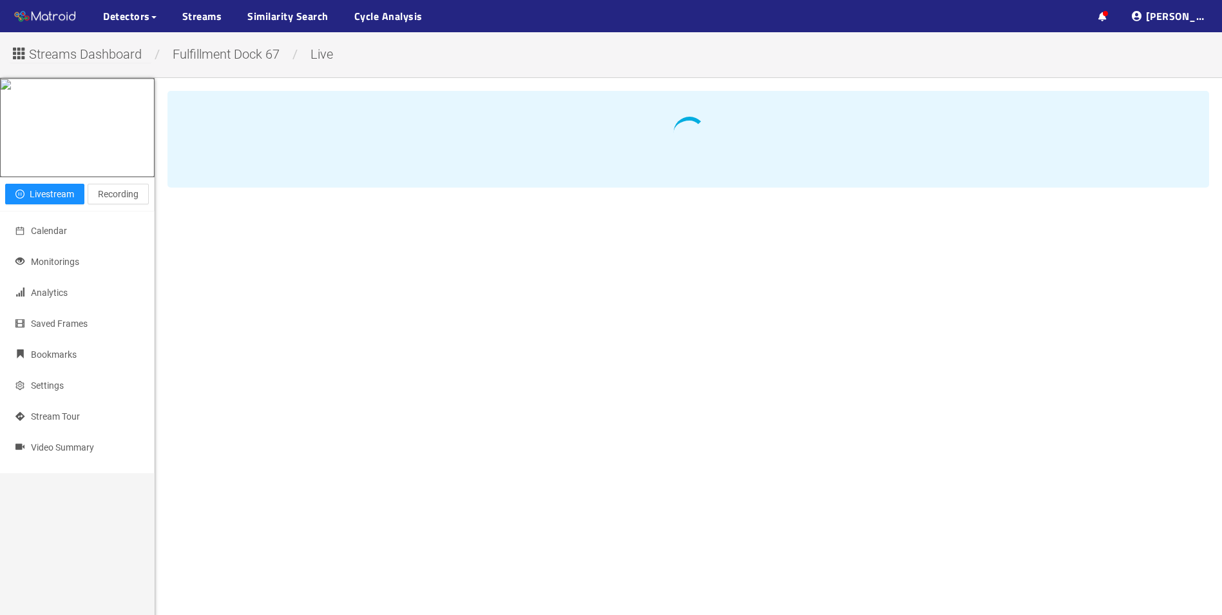  What do you see at coordinates (59, 323) in the screenshot?
I see `span: Saved Frames` at bounding box center [59, 323].